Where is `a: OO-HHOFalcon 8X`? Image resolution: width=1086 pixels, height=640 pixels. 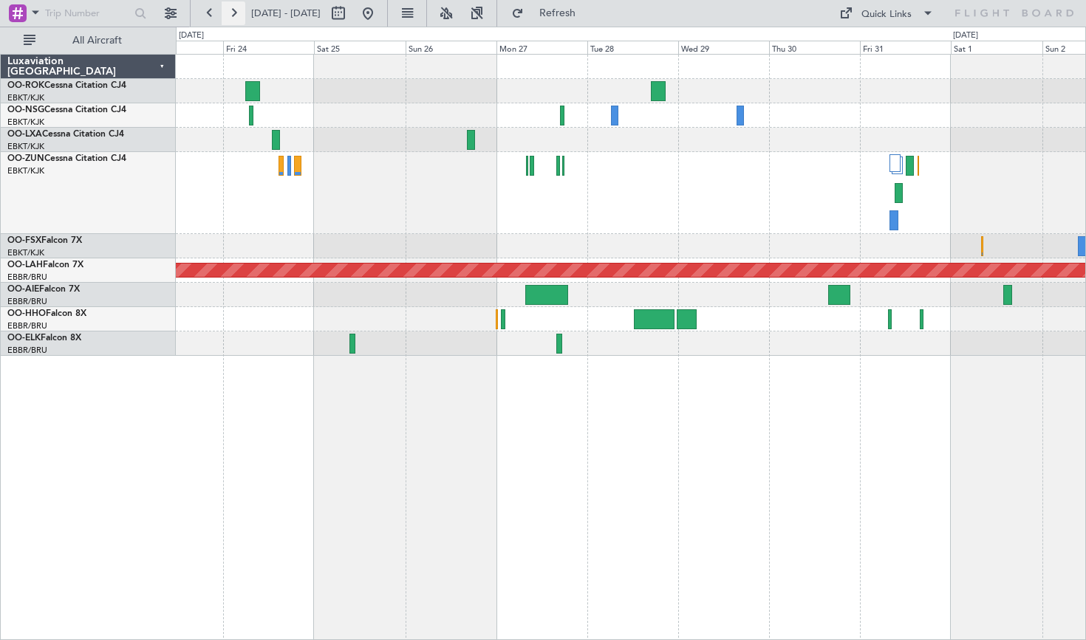
a: OO-HHOFalcon 8X is located at coordinates (47, 314).